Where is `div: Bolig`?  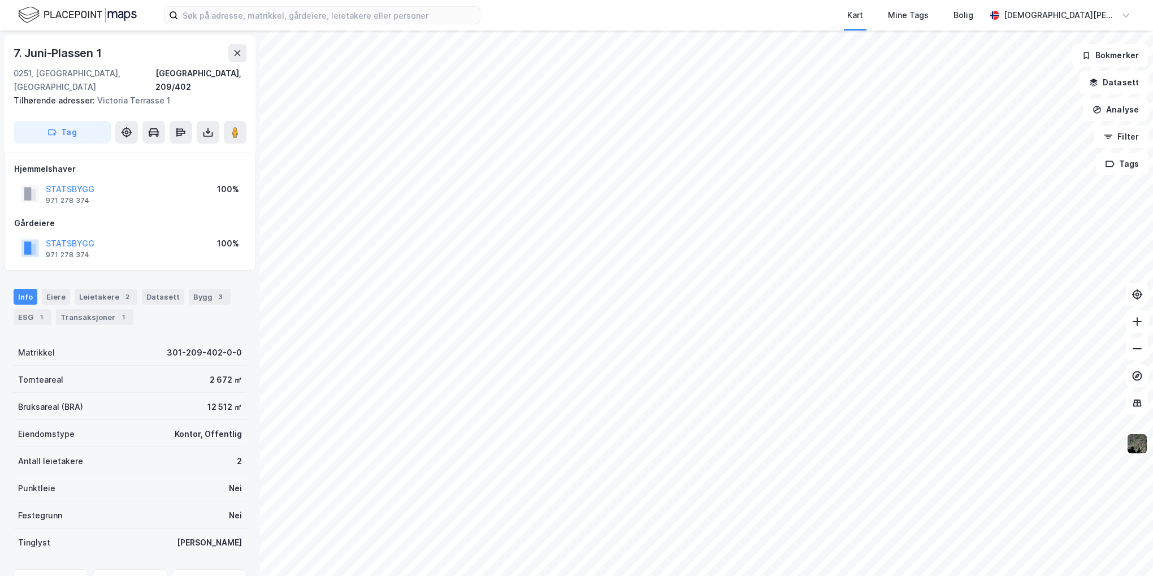
div: Bolig is located at coordinates (963, 15).